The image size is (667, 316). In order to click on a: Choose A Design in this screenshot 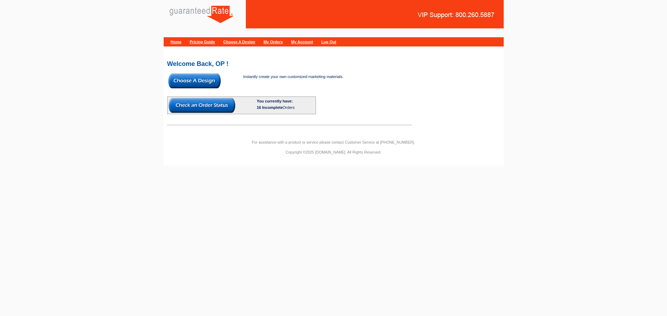, I will do `click(239, 42)`.